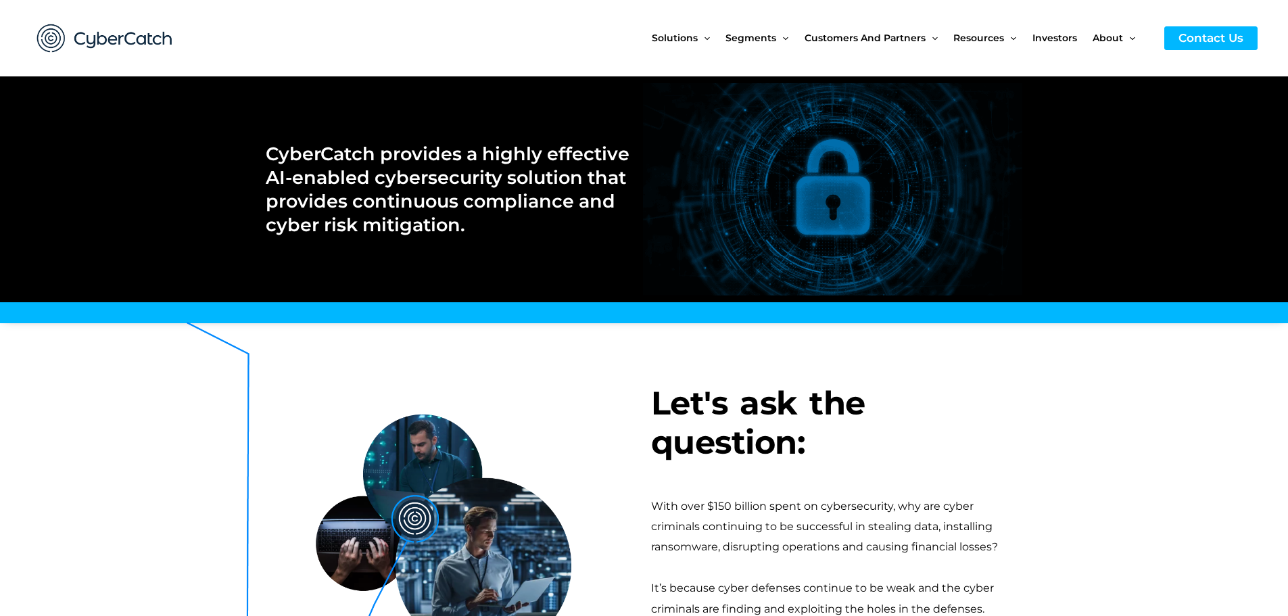  What do you see at coordinates (1210, 38) in the screenshot?
I see `a: Contact Us` at bounding box center [1210, 38].